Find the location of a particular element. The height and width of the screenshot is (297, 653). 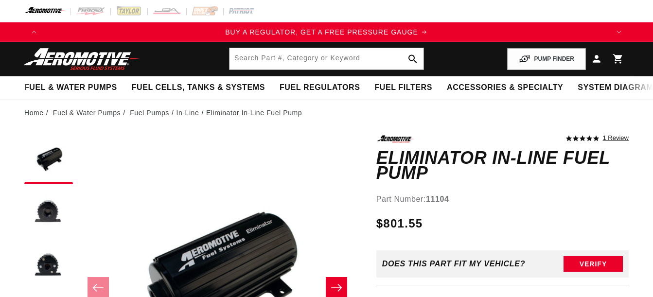

a: Home is located at coordinates (34, 113).